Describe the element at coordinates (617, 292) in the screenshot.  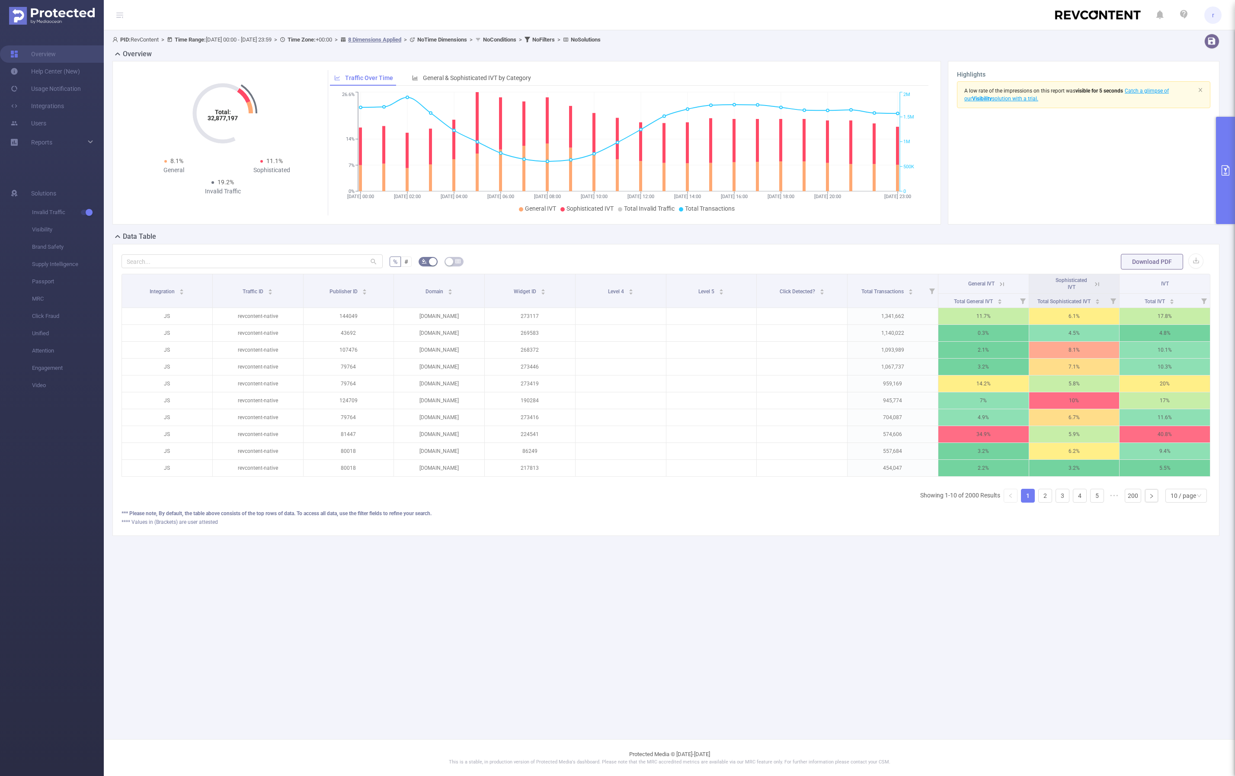
I see `span: Level 4` at that location.